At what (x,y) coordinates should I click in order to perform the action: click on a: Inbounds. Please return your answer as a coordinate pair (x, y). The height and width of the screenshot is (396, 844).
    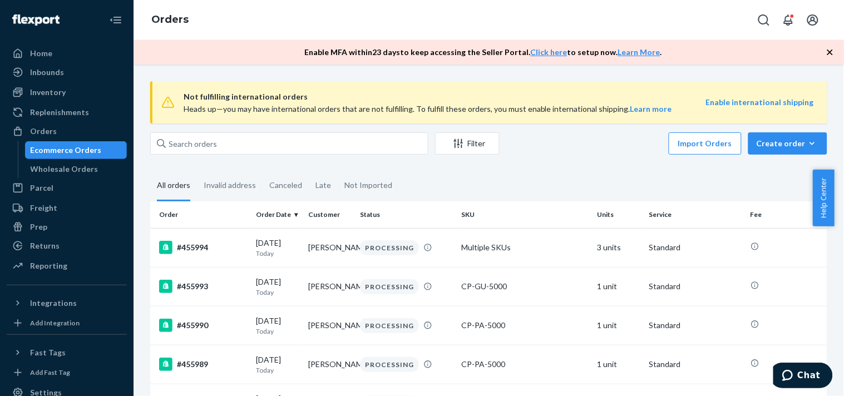
    Looking at the image, I should click on (67, 72).